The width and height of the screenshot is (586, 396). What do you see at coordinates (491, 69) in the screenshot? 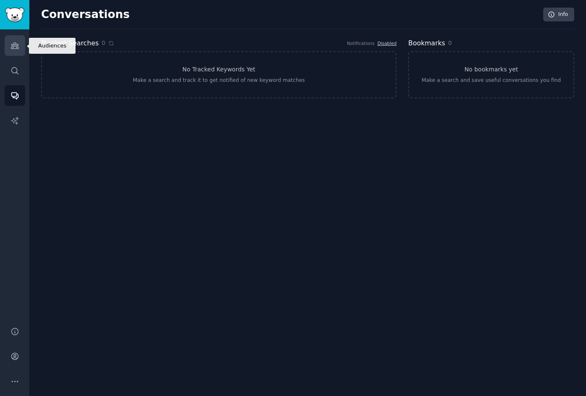
I see `h3: No bookmarks yet` at bounding box center [491, 69].